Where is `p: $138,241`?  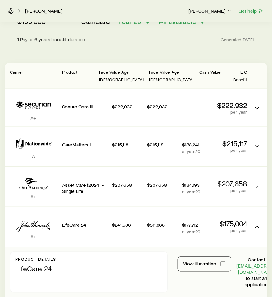 p: $138,241 is located at coordinates (197, 145).